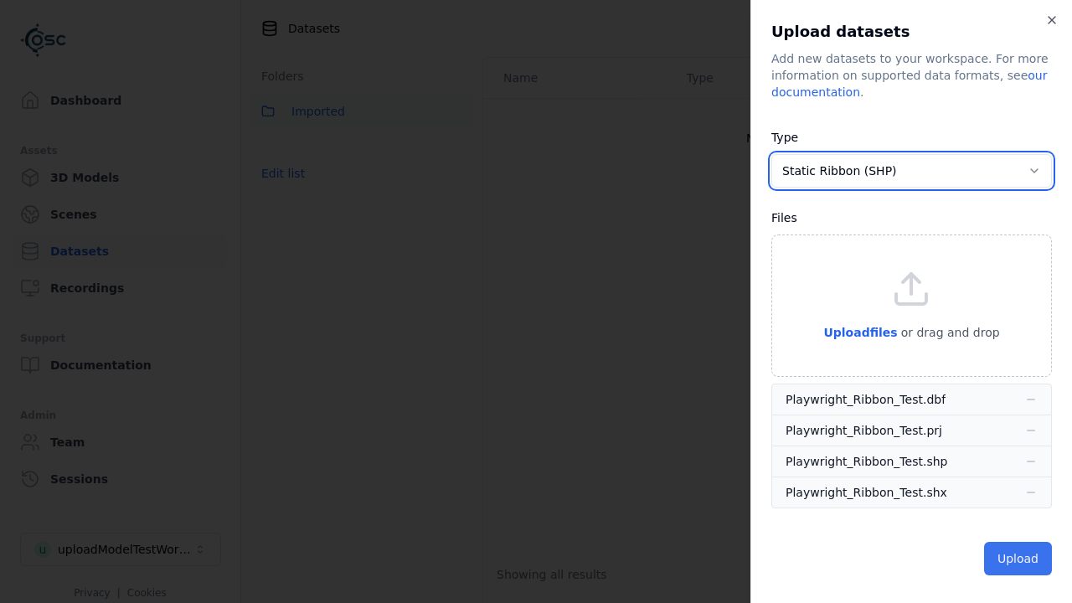 This screenshot has height=603, width=1072. What do you see at coordinates (911, 32) in the screenshot?
I see `h2: Upload datasets` at bounding box center [911, 32].